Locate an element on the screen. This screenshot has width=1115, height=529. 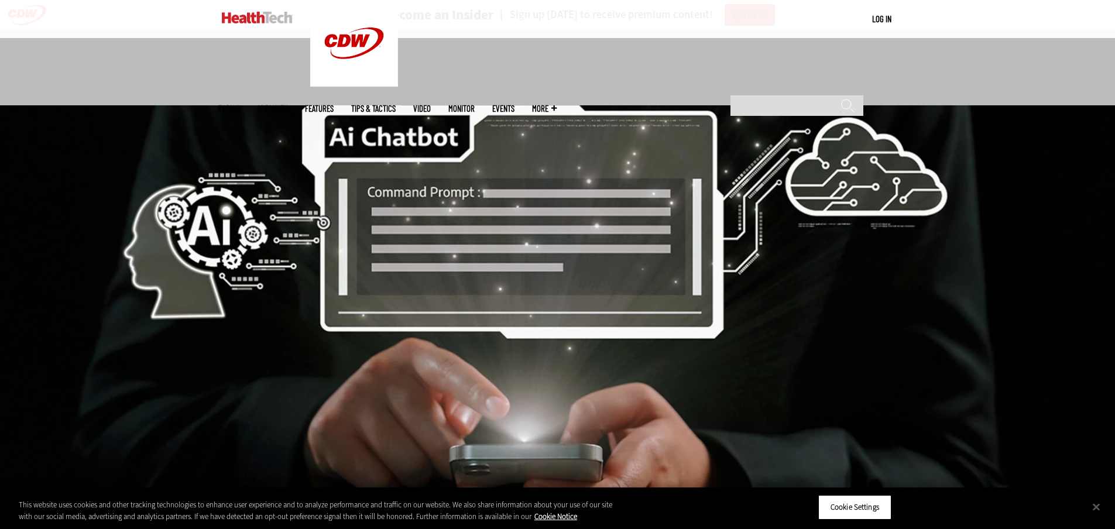
img: Home is located at coordinates (257, 18).